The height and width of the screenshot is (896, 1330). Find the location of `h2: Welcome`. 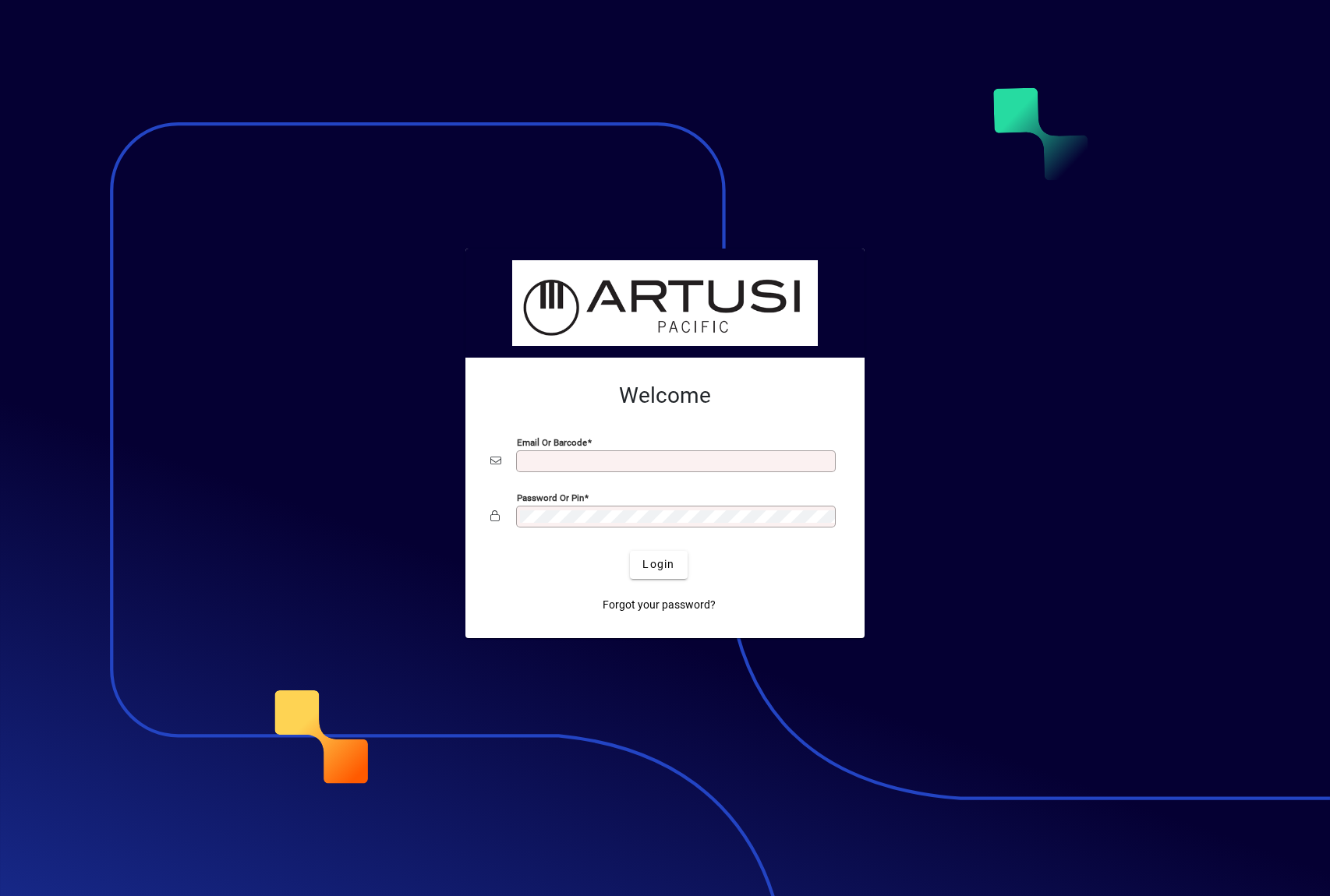

h2: Welcome is located at coordinates (665, 396).